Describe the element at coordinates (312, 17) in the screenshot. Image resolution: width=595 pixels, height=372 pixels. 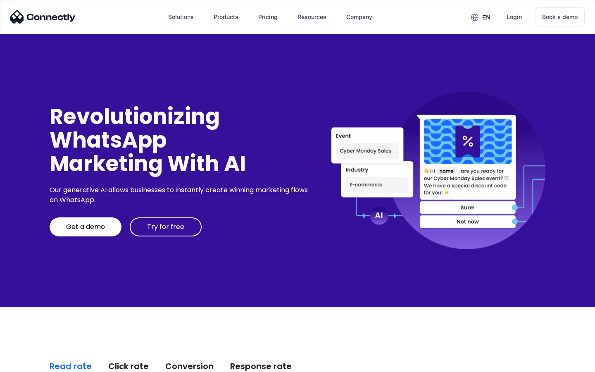
I see `div: Resources` at that location.